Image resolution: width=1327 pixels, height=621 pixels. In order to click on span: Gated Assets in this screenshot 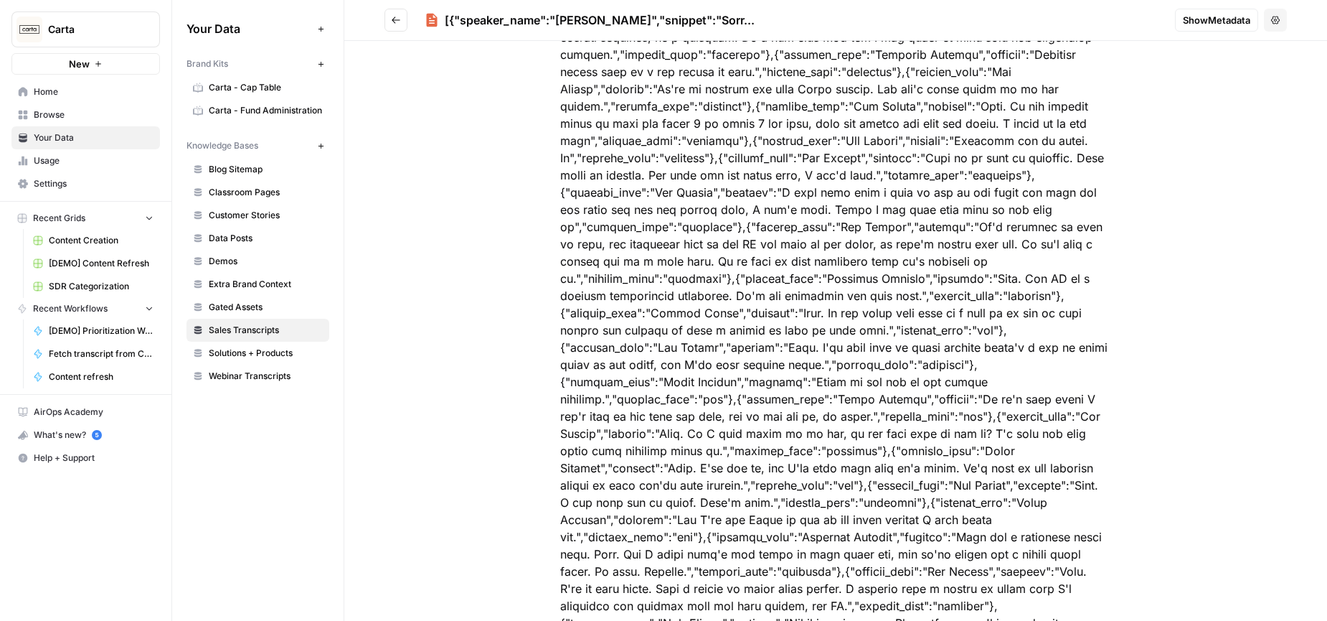, I will do `click(265, 307)`.